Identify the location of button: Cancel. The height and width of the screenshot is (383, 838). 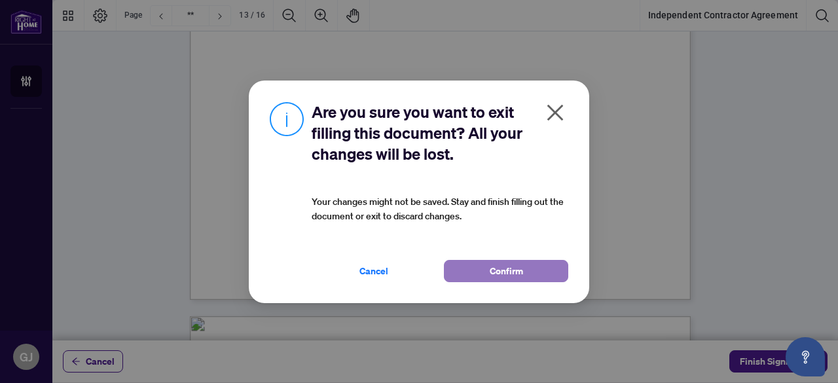
(374, 271).